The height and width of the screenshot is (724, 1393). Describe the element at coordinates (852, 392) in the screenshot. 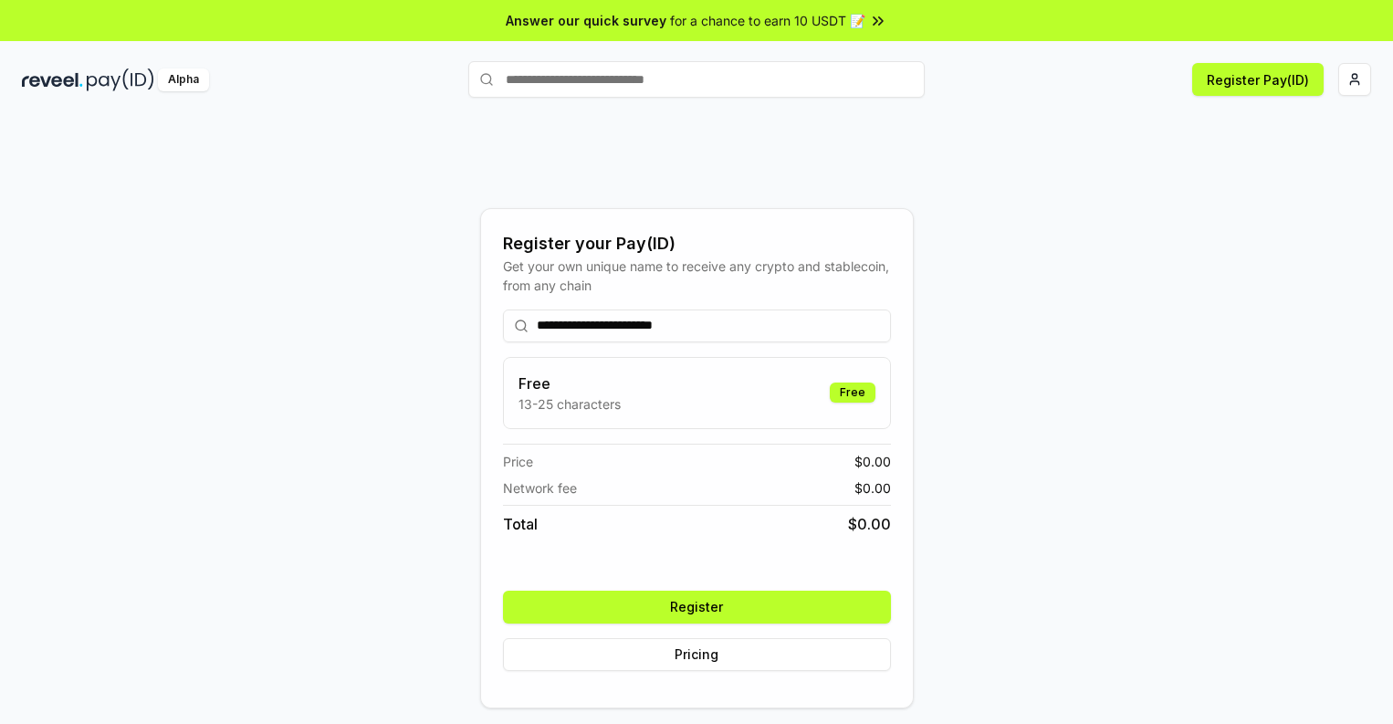

I see `div: Free` at that location.